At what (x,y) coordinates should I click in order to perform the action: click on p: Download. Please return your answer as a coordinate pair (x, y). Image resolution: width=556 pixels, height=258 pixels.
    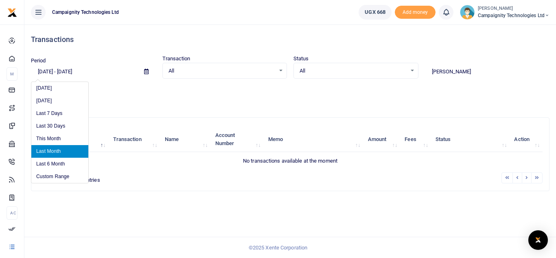
    Looking at the image, I should click on (290, 92).